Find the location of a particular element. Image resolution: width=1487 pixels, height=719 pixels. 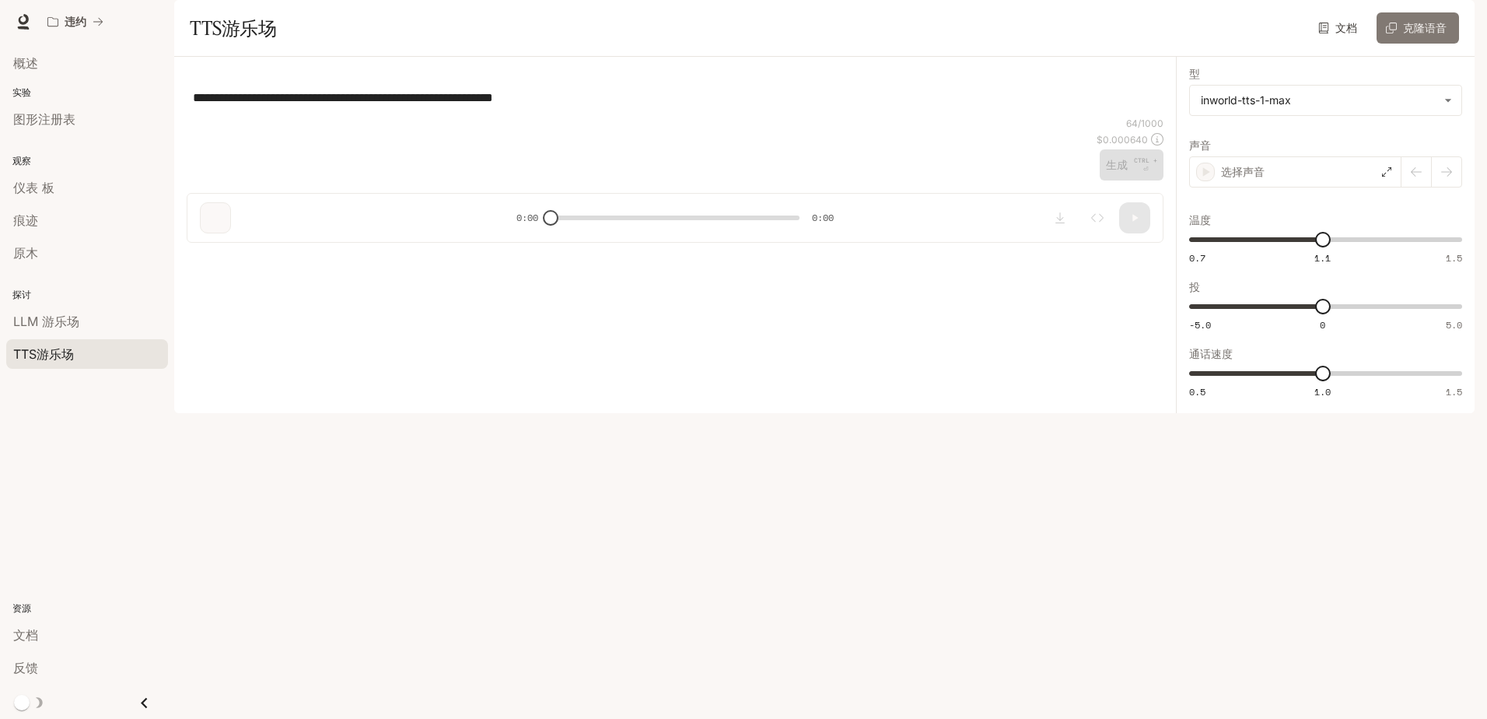

font: 文档 is located at coordinates (1346, 28).